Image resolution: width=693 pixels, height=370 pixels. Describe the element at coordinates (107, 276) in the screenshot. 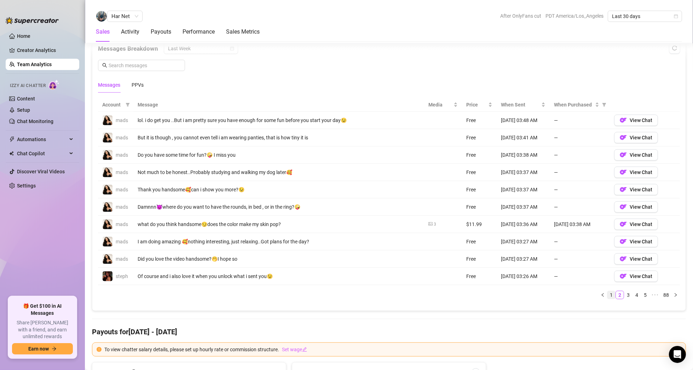

I see `img: steph` at that location.